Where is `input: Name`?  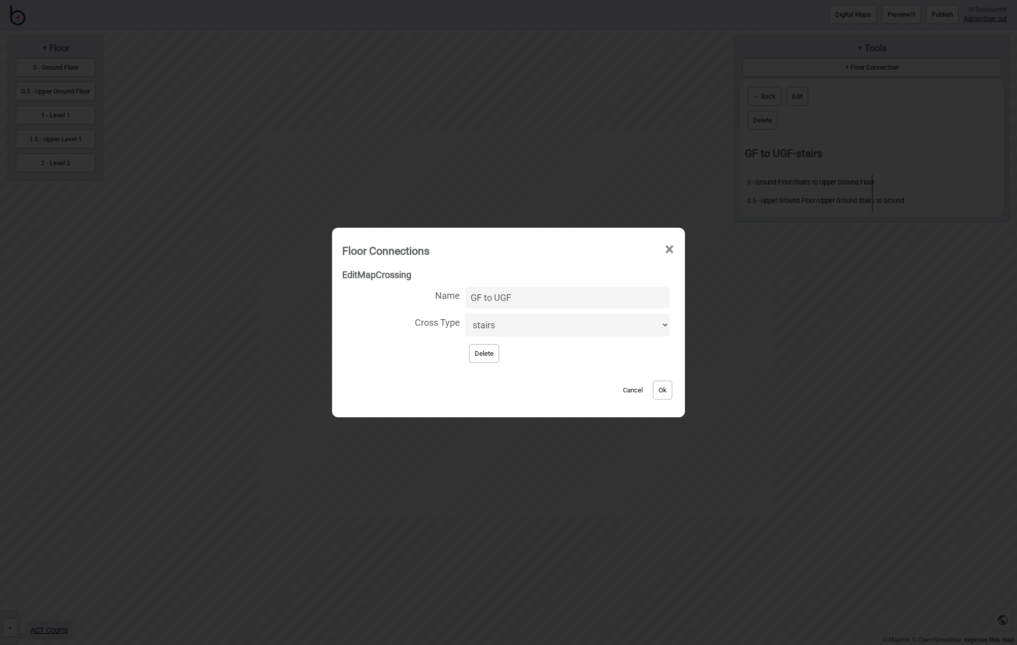 input: Name is located at coordinates (567, 297).